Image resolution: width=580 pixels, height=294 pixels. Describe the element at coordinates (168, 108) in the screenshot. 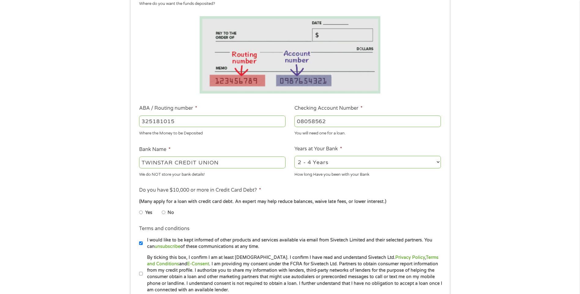

I see `label: ABA / Routing number` at that location.